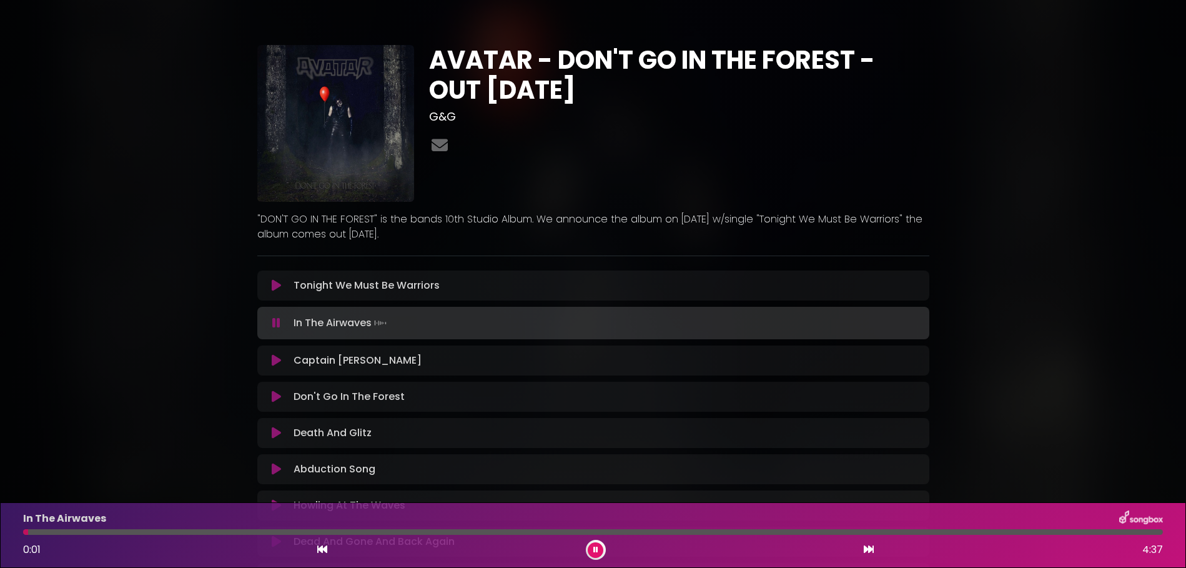 Image resolution: width=1186 pixels, height=568 pixels. What do you see at coordinates (334, 469) in the screenshot?
I see `p: Abduction Song` at bounding box center [334, 469].